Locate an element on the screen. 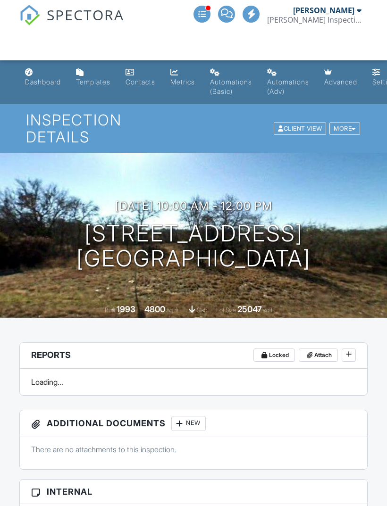 The image size is (387, 506). div: Automations (Adv) is located at coordinates (288, 86).